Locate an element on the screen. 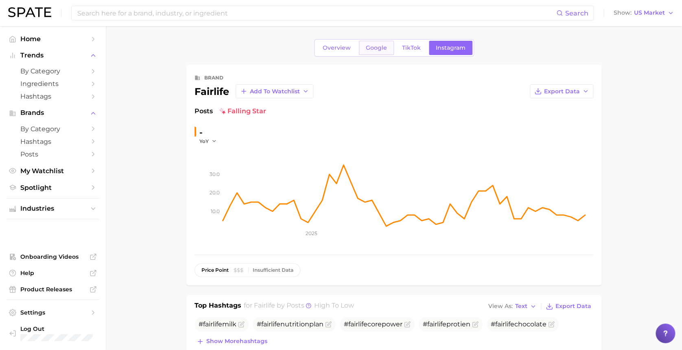  span: Instagram is located at coordinates (451, 48).